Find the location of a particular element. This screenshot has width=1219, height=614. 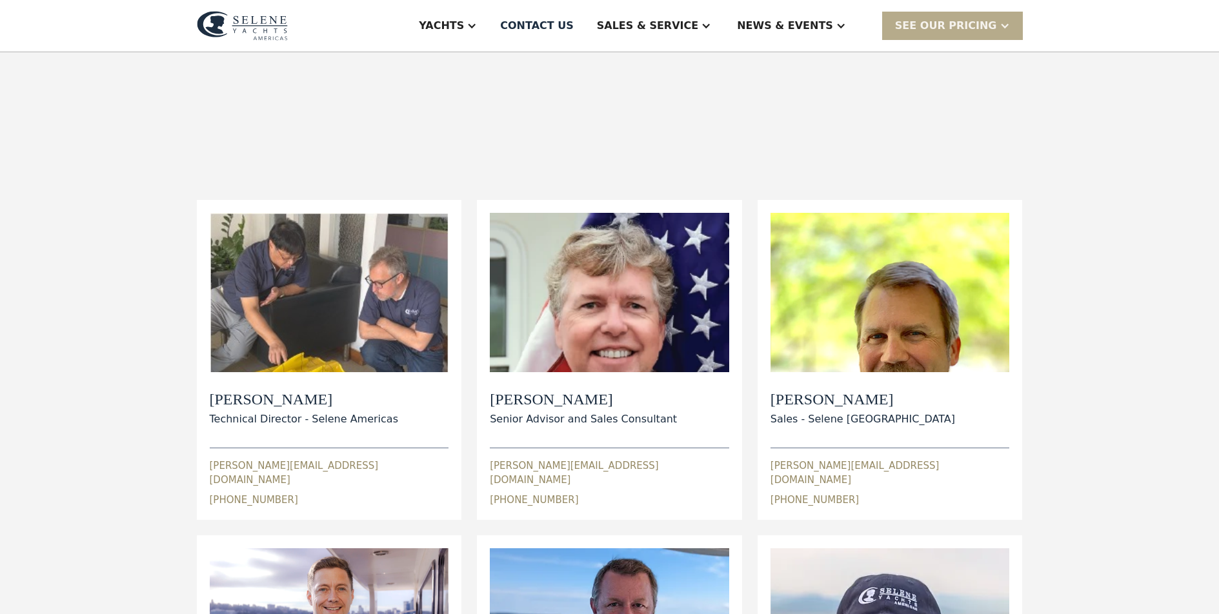

div: Technical Director - Selene Americas is located at coordinates (304, 419).